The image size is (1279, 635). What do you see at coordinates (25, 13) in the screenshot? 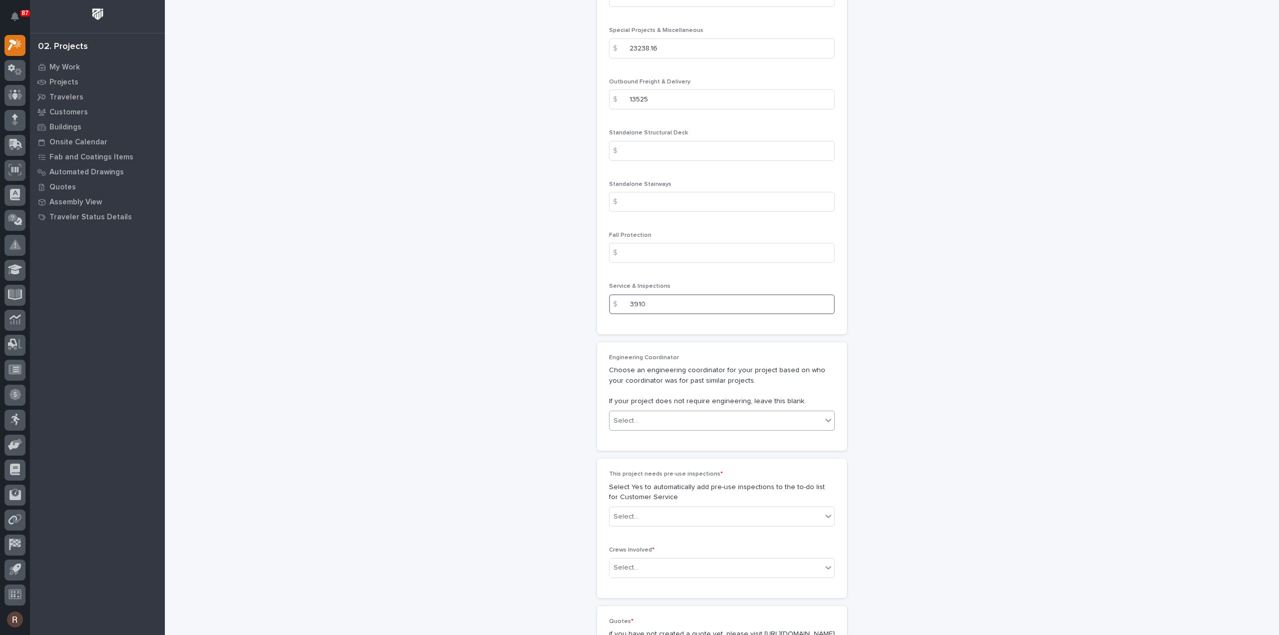
I see `p: 87` at bounding box center [25, 13].